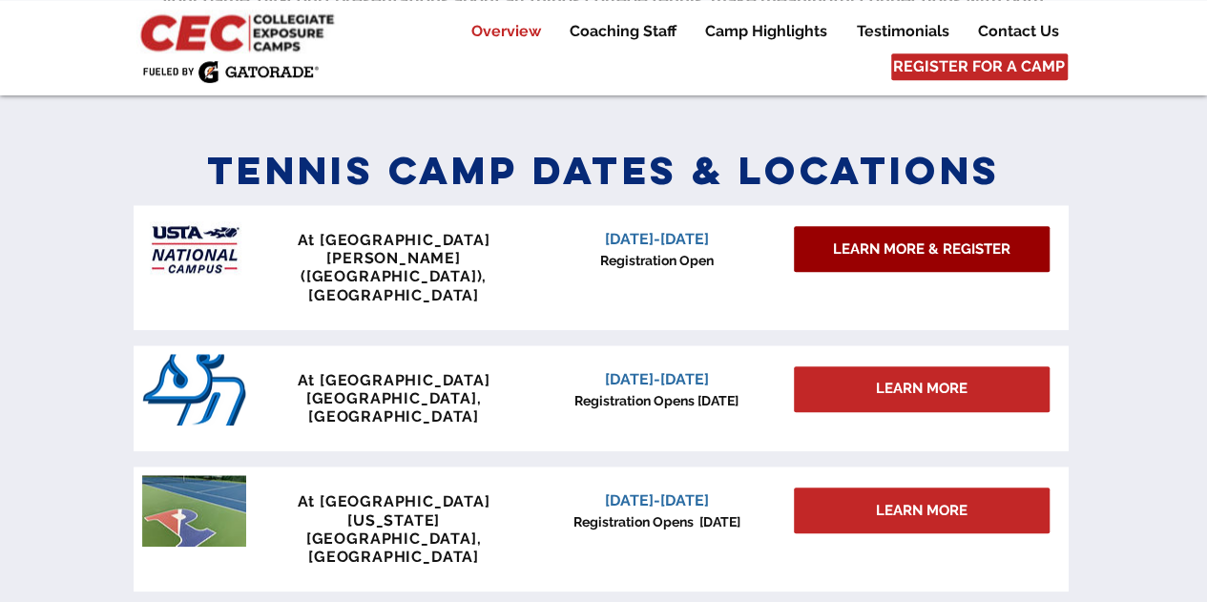 This screenshot has height=602, width=1207. I want to click on a: Coaching Staff, so click(622, 31).